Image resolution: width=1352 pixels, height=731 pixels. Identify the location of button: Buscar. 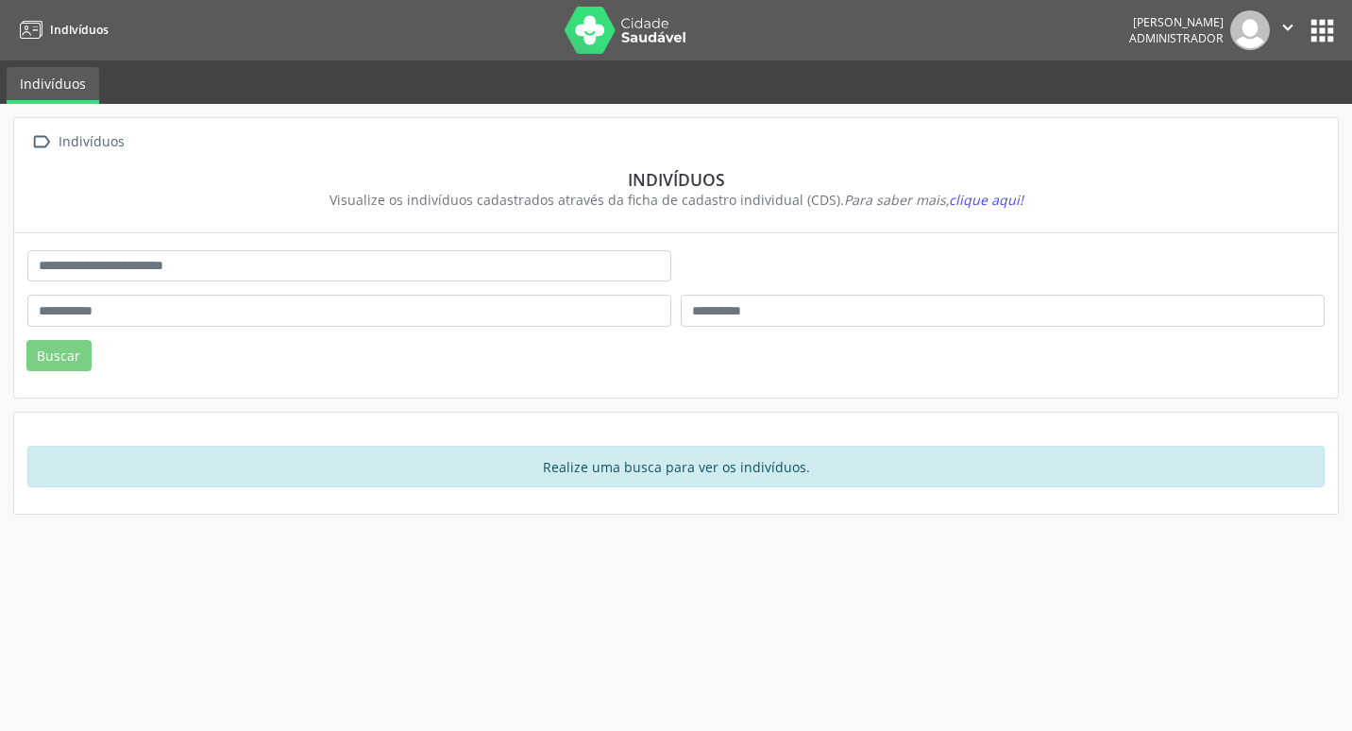
(59, 356).